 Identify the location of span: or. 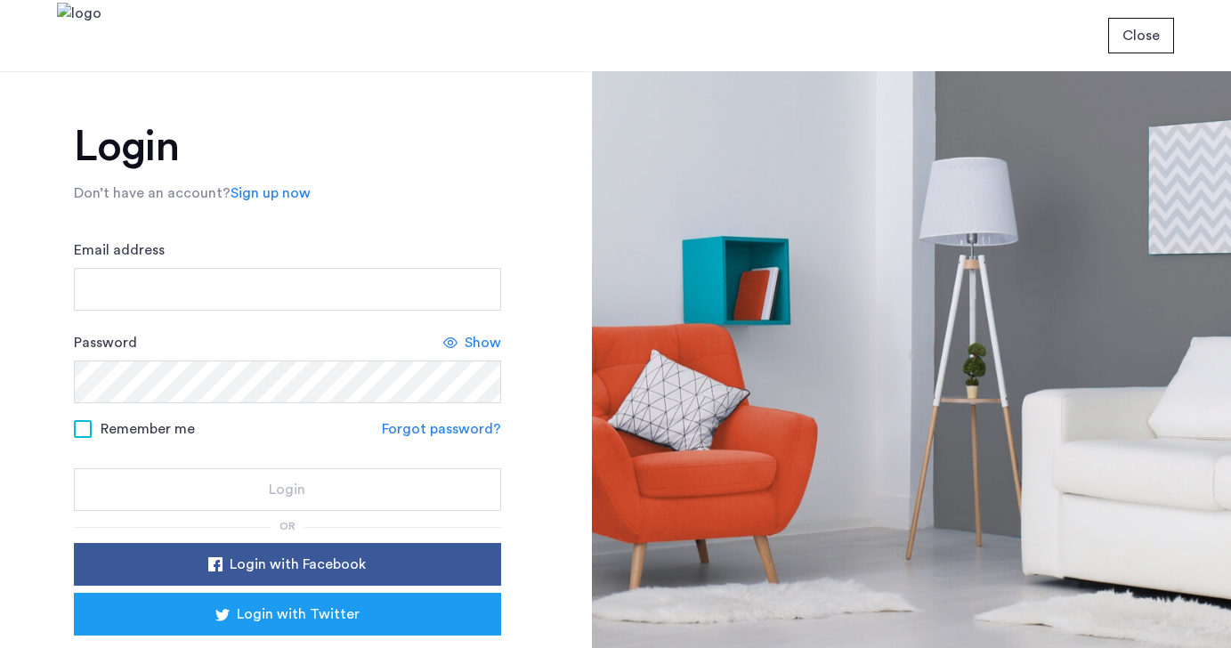
(287, 526).